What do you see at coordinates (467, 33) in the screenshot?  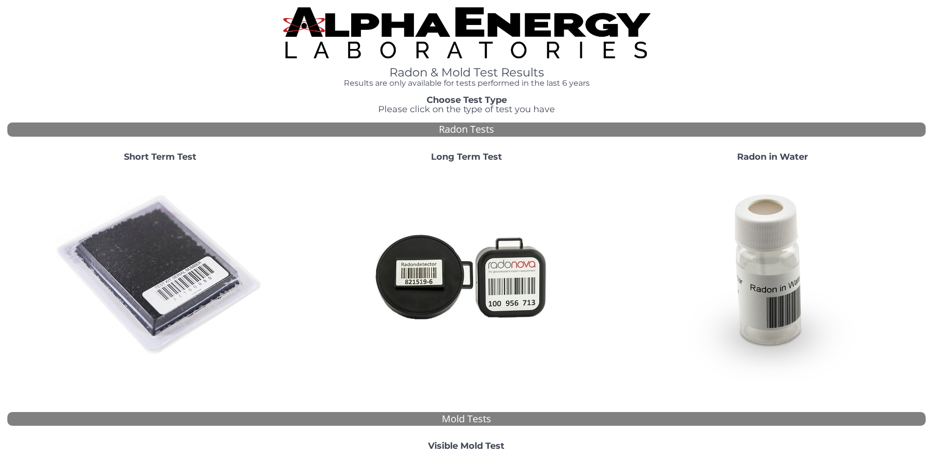 I see `img: TightCrop.jpg` at bounding box center [467, 33].